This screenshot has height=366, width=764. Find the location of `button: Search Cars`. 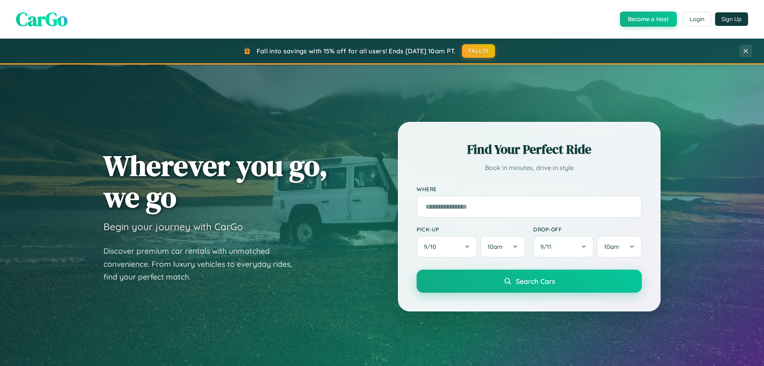

button: Search Cars is located at coordinates (529, 281).